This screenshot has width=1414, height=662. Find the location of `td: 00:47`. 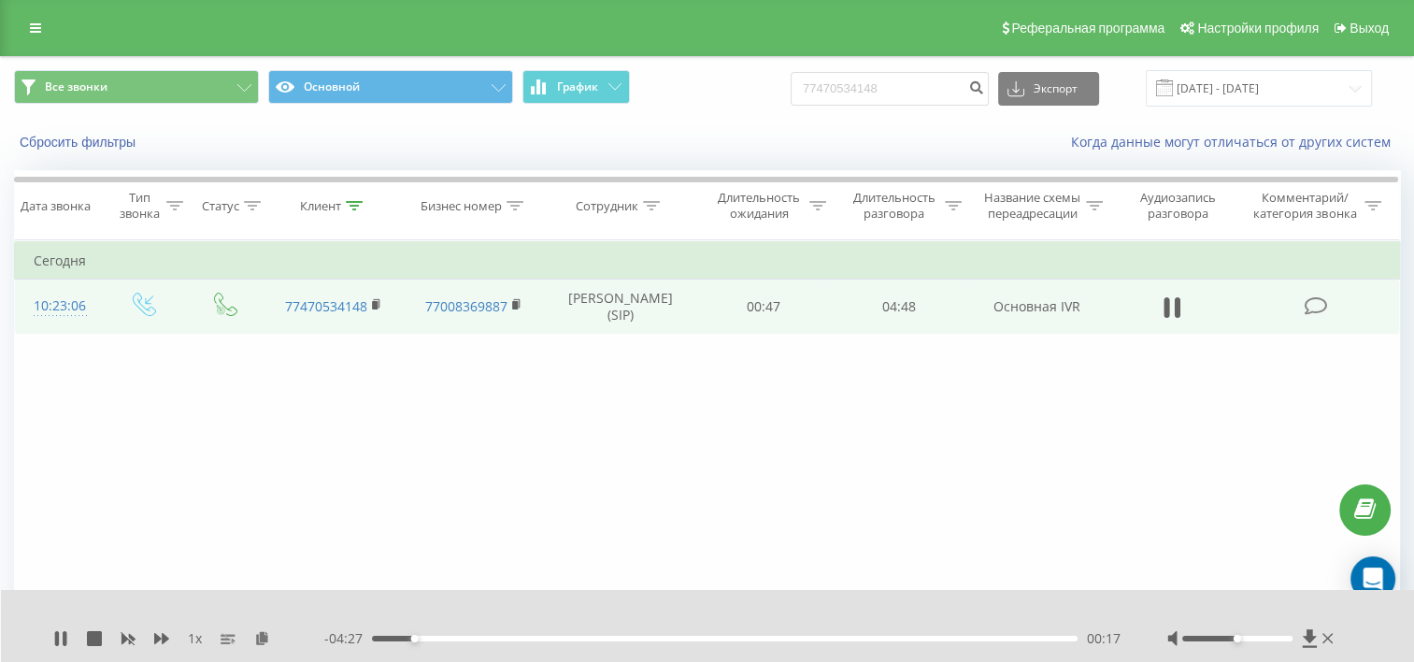

td: 00:47 is located at coordinates (764, 307).